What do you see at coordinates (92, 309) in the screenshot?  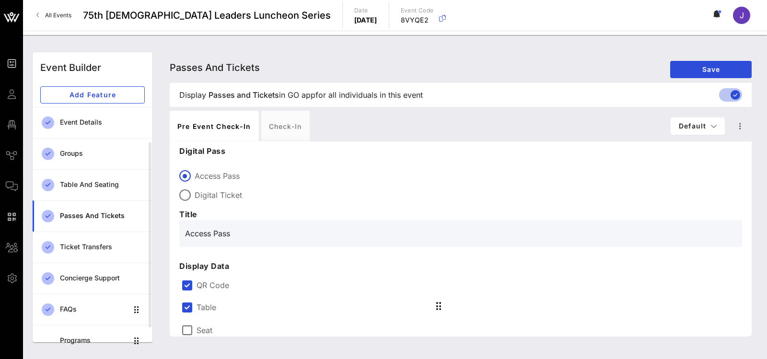 I see `a: FAQs` at bounding box center [92, 309].